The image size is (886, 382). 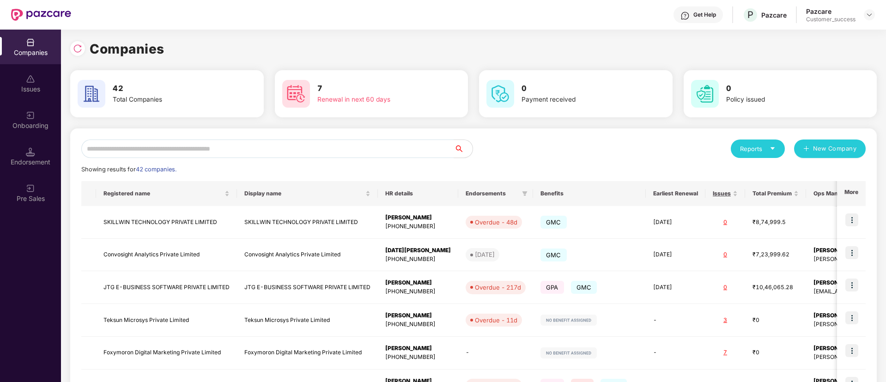 I want to click on span: search, so click(x=463, y=149).